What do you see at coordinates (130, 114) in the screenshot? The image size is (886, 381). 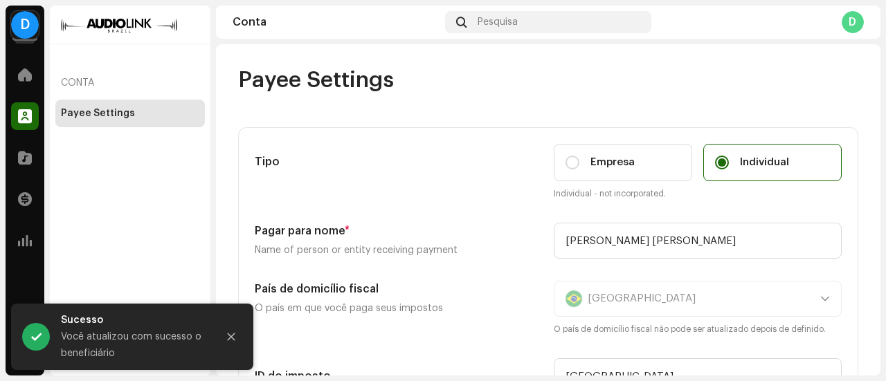 I see `re-m-nav-item: Payee Settings` at bounding box center [130, 114].